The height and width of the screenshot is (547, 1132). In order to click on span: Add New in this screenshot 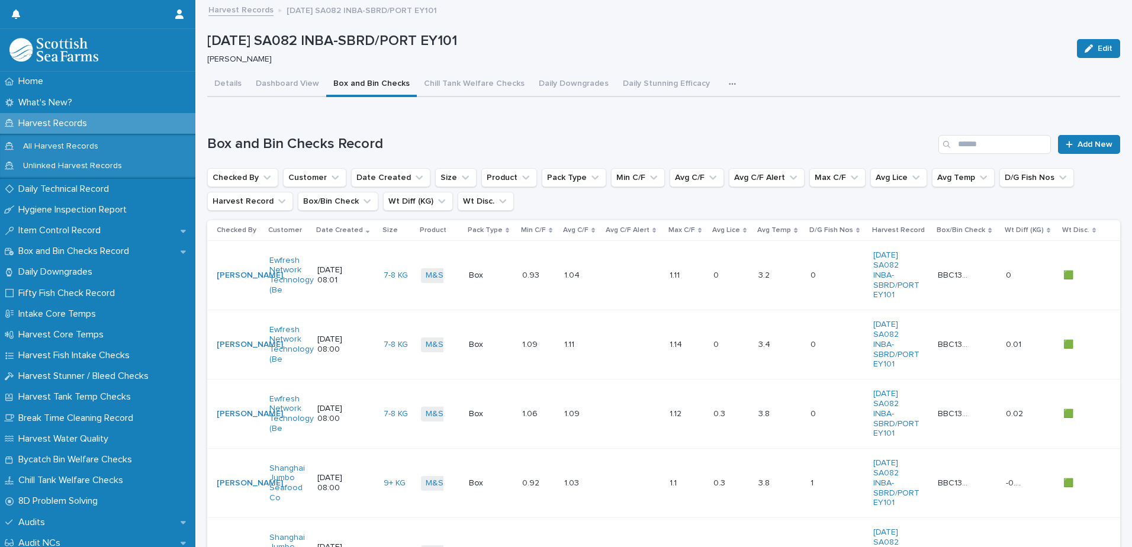, I will do `click(1094, 144)`.